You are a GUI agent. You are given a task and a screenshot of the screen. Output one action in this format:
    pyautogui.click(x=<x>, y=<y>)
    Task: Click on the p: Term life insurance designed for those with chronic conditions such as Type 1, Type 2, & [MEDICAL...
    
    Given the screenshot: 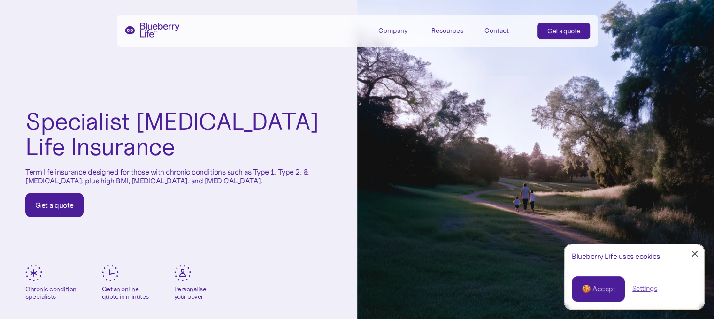 What is the action you would take?
    pyautogui.click(x=178, y=177)
    